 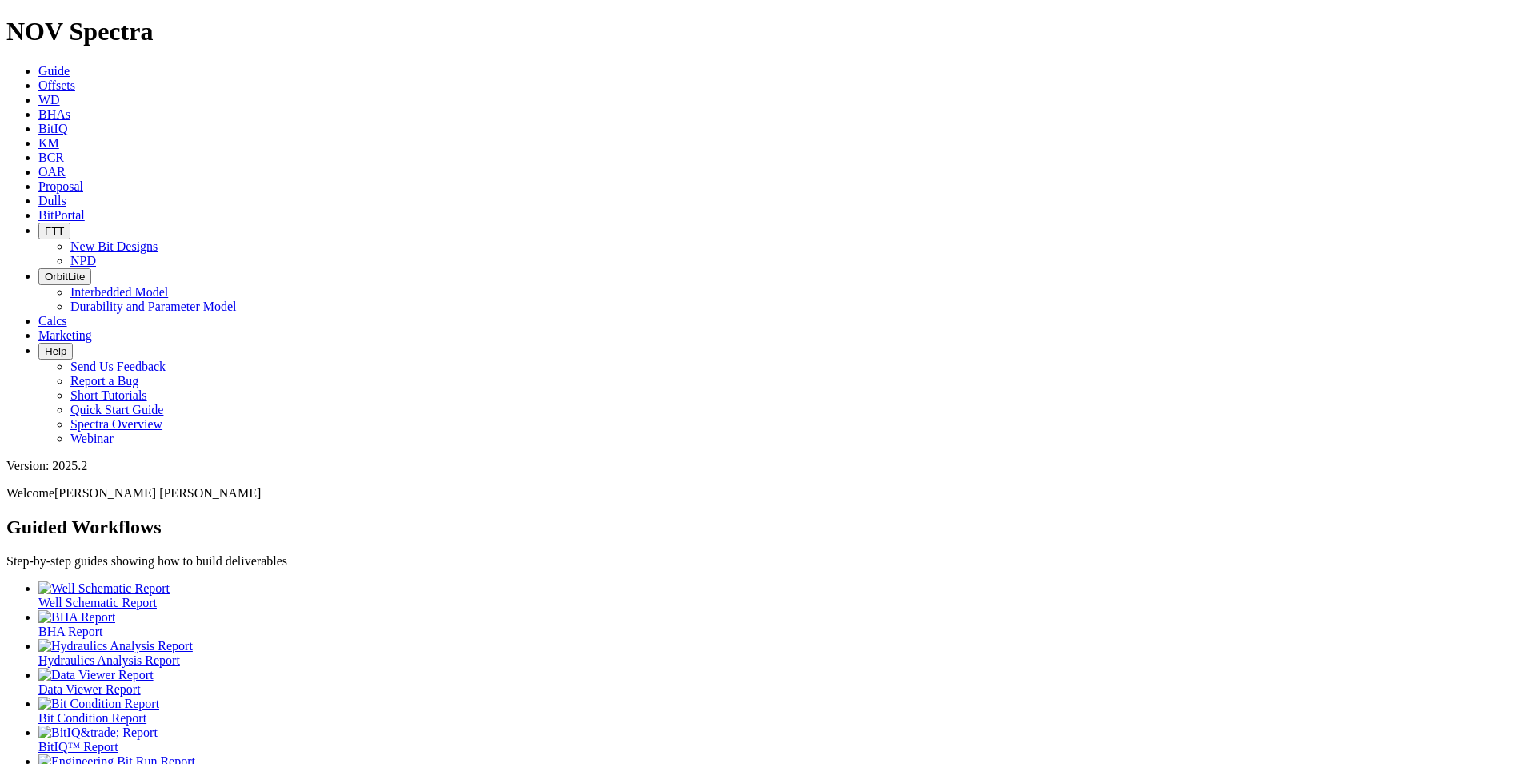 What do you see at coordinates (83, 260) in the screenshot?
I see `a: NPD` at bounding box center [83, 260].